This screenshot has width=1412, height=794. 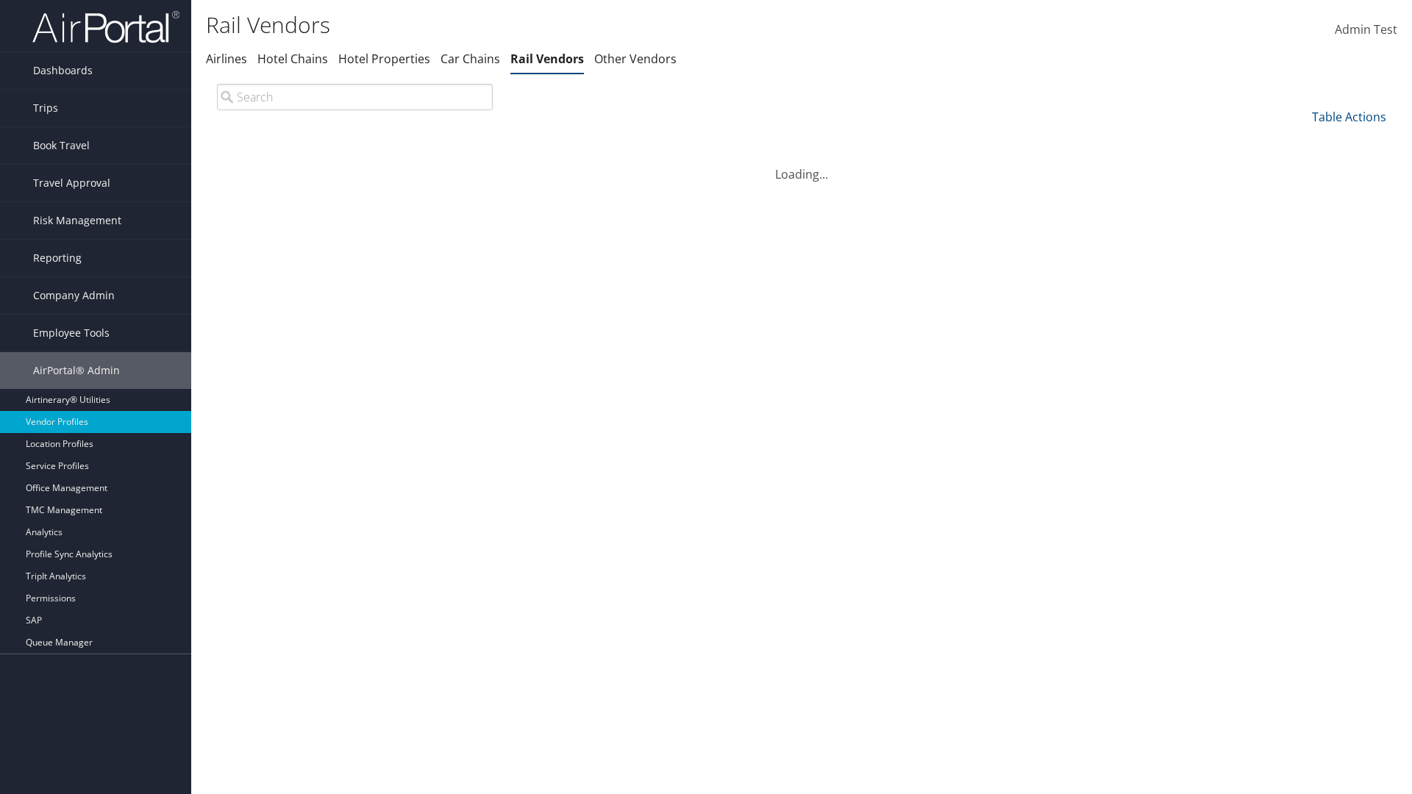 I want to click on span: Trips, so click(x=46, y=108).